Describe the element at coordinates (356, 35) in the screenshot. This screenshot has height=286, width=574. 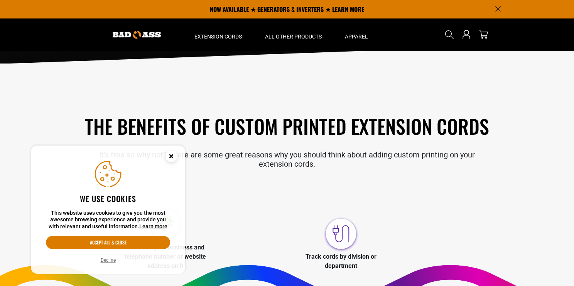
I see `summary: Apparel` at that location.